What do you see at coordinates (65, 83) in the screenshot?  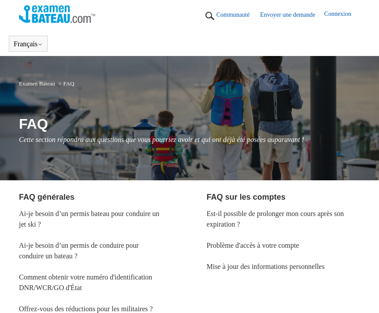 I see `li: FAQ` at bounding box center [65, 83].